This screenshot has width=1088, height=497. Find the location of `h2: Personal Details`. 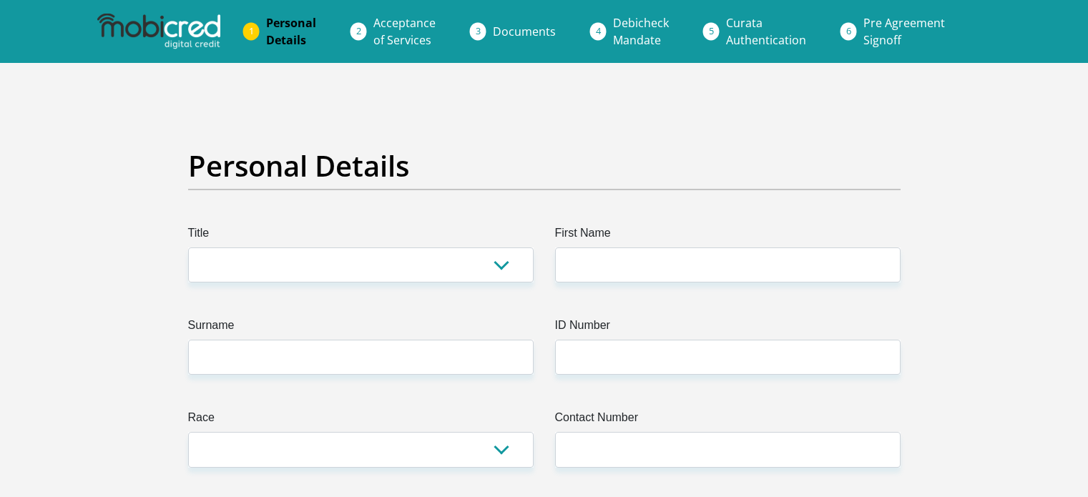

h2: Personal Details is located at coordinates (544, 166).